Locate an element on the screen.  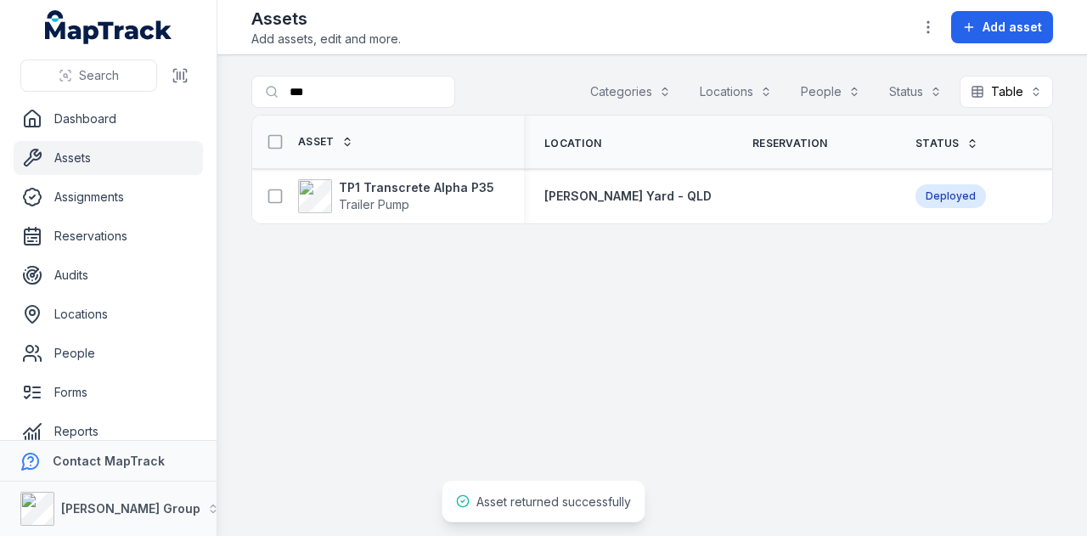
div: Deployed is located at coordinates (950, 196).